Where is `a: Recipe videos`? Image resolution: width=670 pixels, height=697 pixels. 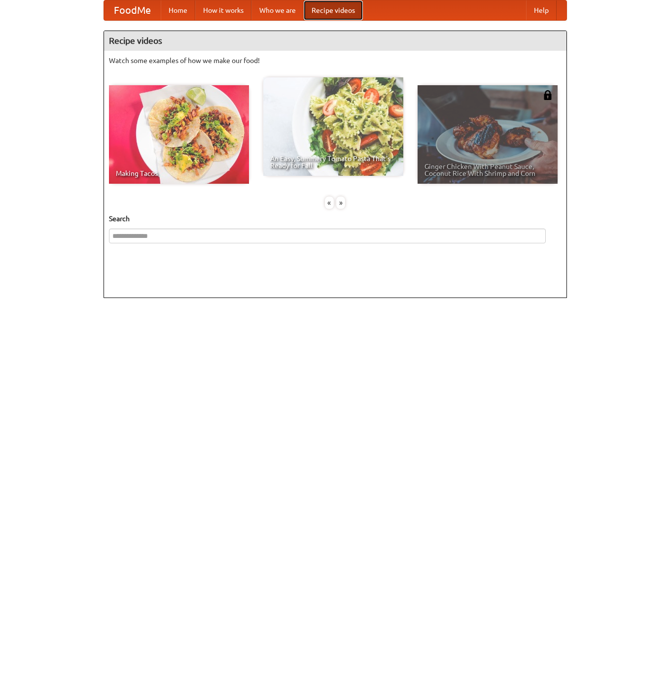 a: Recipe videos is located at coordinates (333, 10).